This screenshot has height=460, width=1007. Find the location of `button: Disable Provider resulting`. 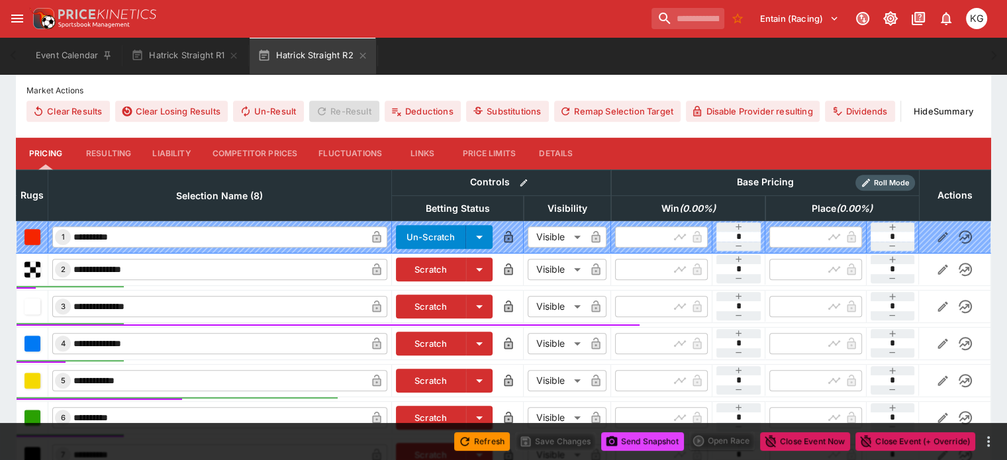

button: Disable Provider resulting is located at coordinates (752, 111).